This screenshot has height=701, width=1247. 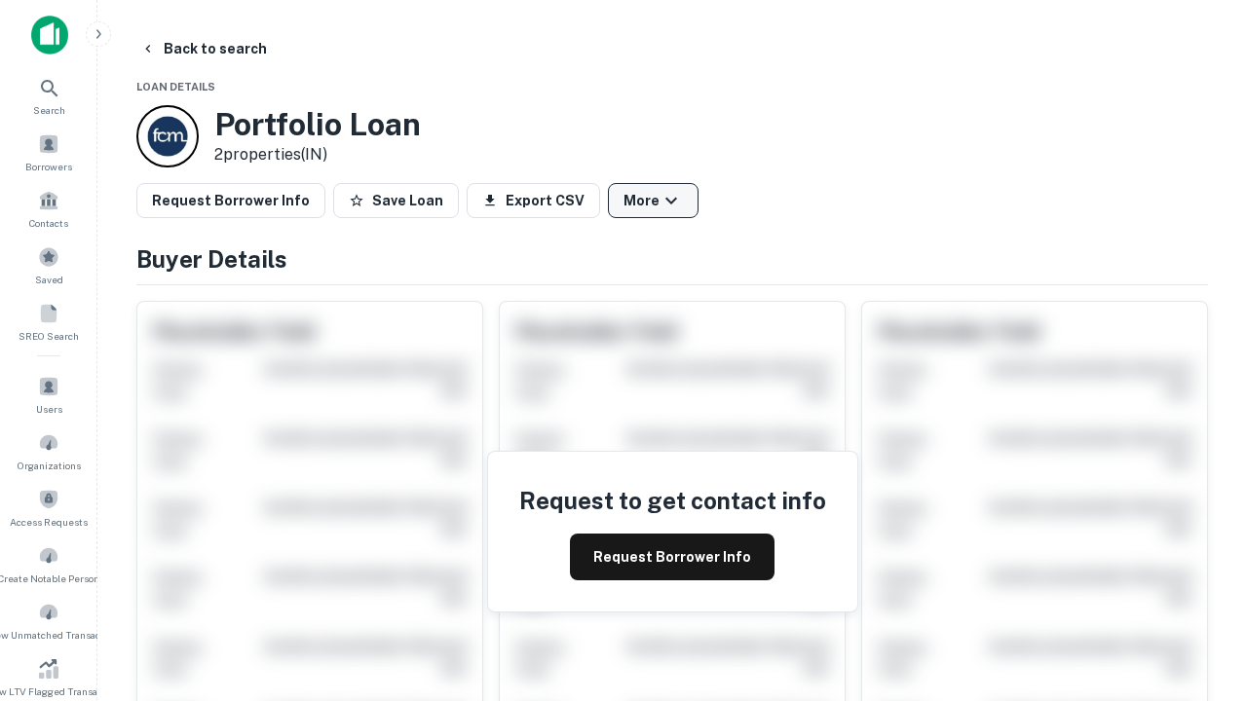 What do you see at coordinates (49, 564) in the screenshot?
I see `a: Create Notable Person` at bounding box center [49, 564].